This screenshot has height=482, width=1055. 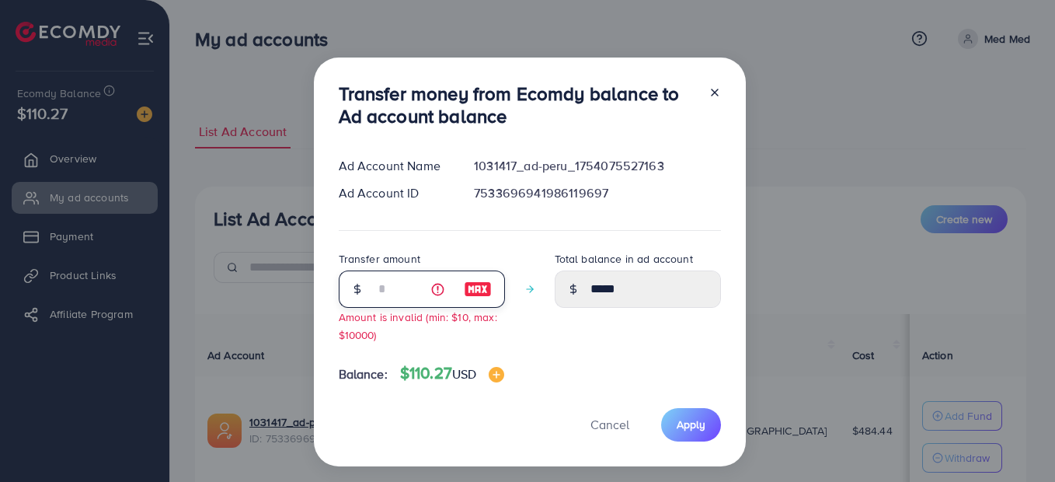 I want to click on span: Balance:, so click(x=363, y=374).